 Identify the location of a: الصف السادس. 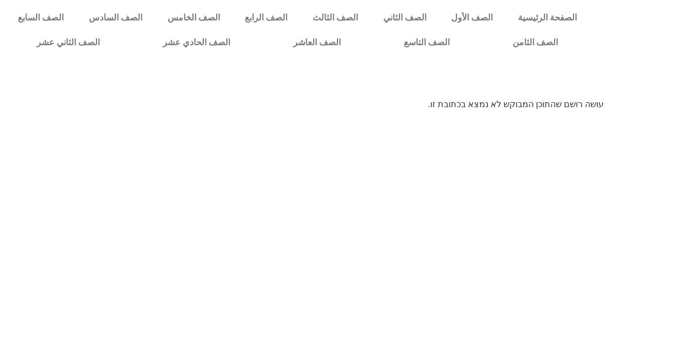
(116, 18).